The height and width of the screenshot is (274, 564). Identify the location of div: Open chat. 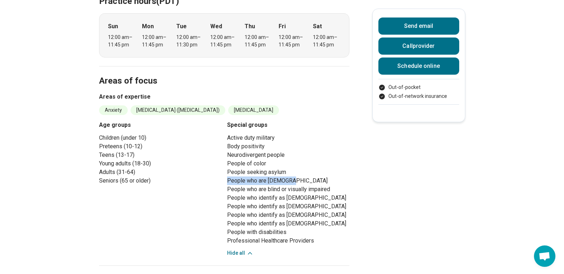
(545, 257).